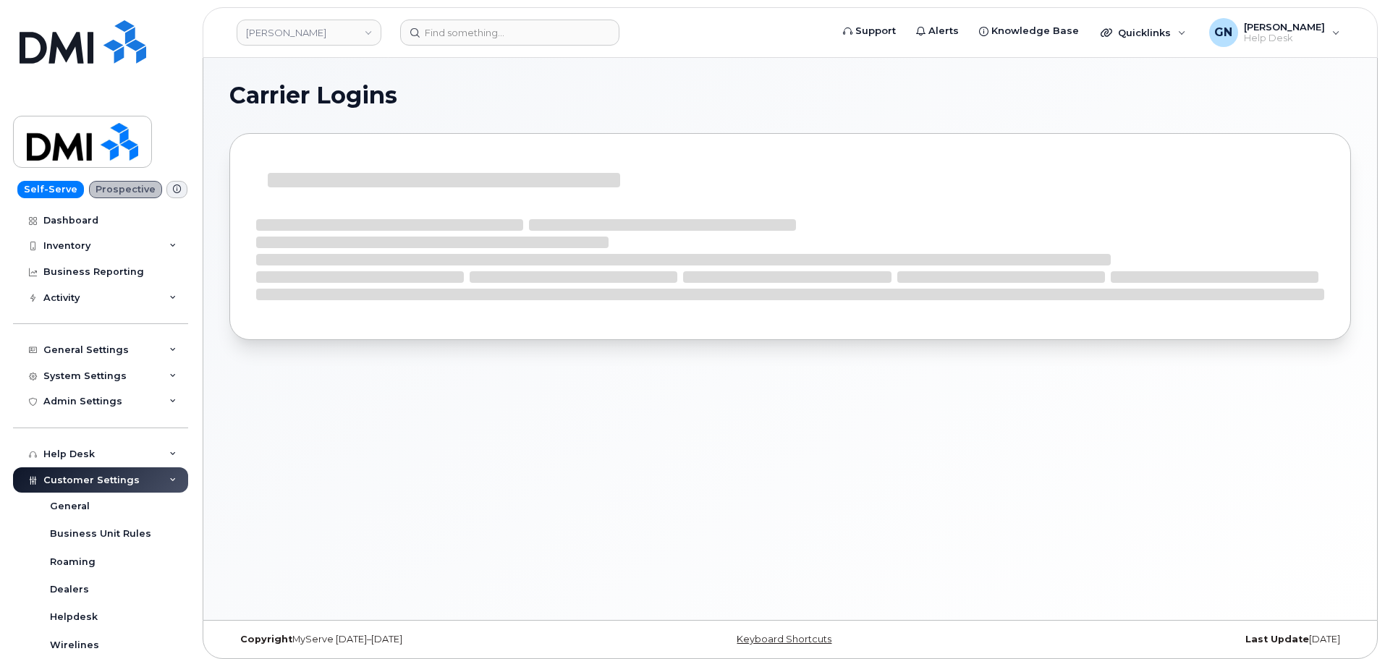 The height and width of the screenshot is (659, 1385). What do you see at coordinates (313, 95) in the screenshot?
I see `span: Carrier Logins` at bounding box center [313, 95].